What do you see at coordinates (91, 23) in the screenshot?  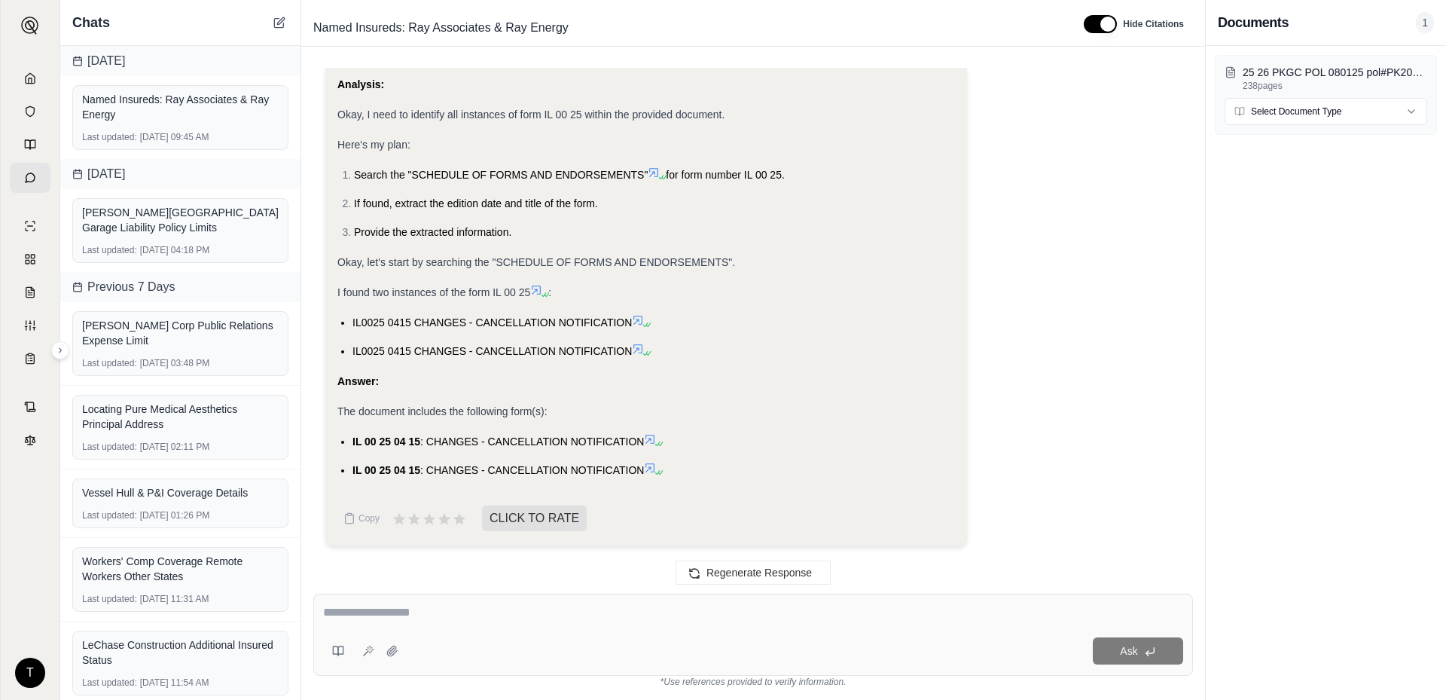 I see `span: Chats` at bounding box center [91, 23].